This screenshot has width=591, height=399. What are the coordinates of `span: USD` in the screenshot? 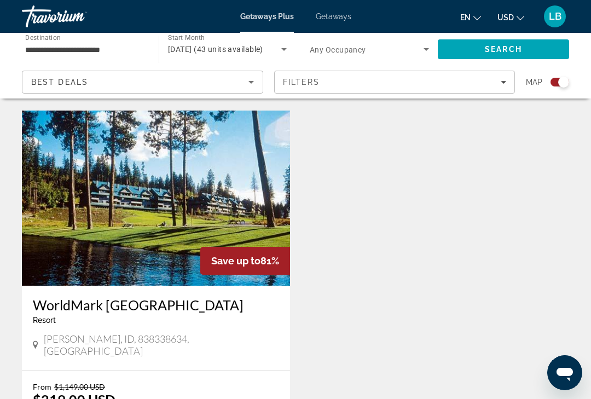 It's located at (505, 18).